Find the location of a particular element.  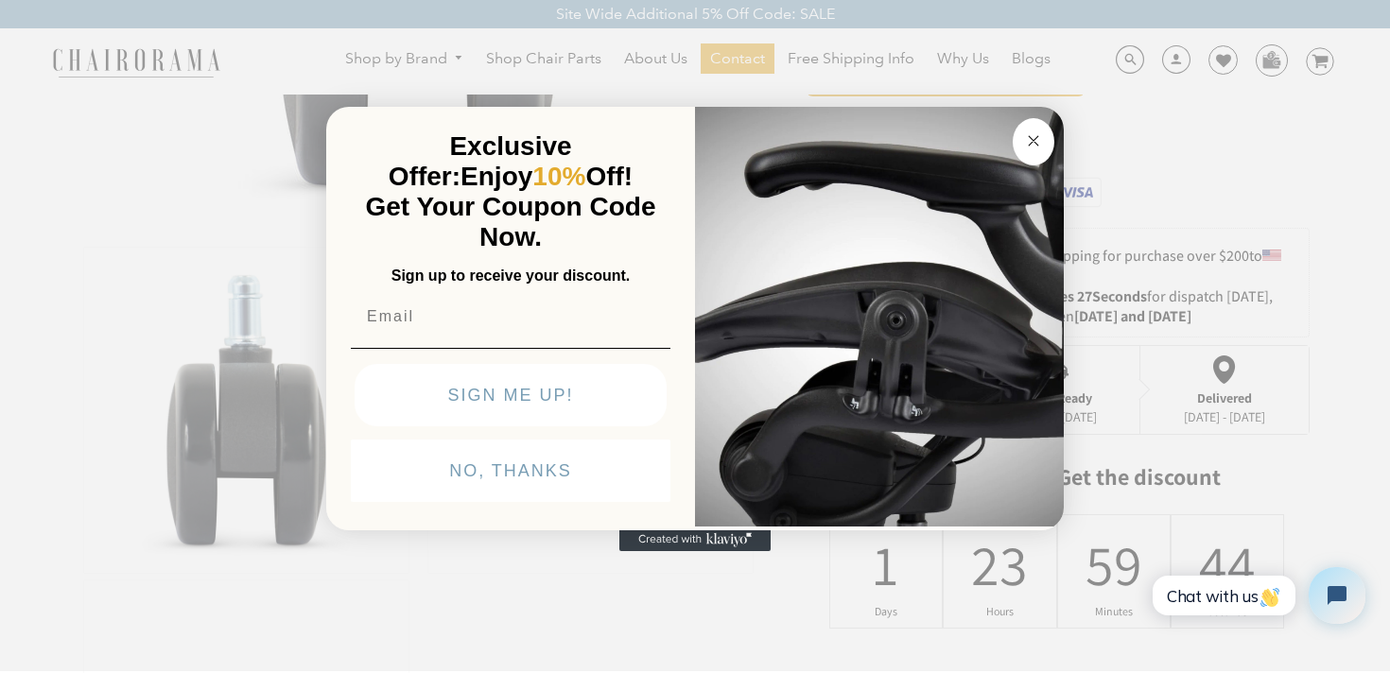

button: NO, THANKS is located at coordinates (510, 471).